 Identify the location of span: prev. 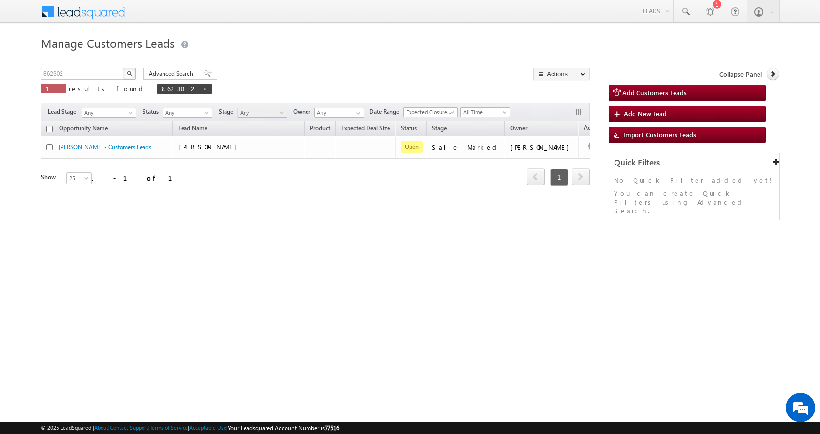
(535, 177).